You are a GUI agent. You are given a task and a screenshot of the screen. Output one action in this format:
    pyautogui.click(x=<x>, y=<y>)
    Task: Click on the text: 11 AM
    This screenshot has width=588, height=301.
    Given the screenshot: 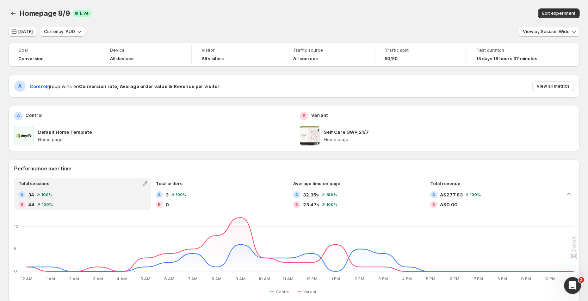 What is the action you would take?
    pyautogui.click(x=288, y=279)
    